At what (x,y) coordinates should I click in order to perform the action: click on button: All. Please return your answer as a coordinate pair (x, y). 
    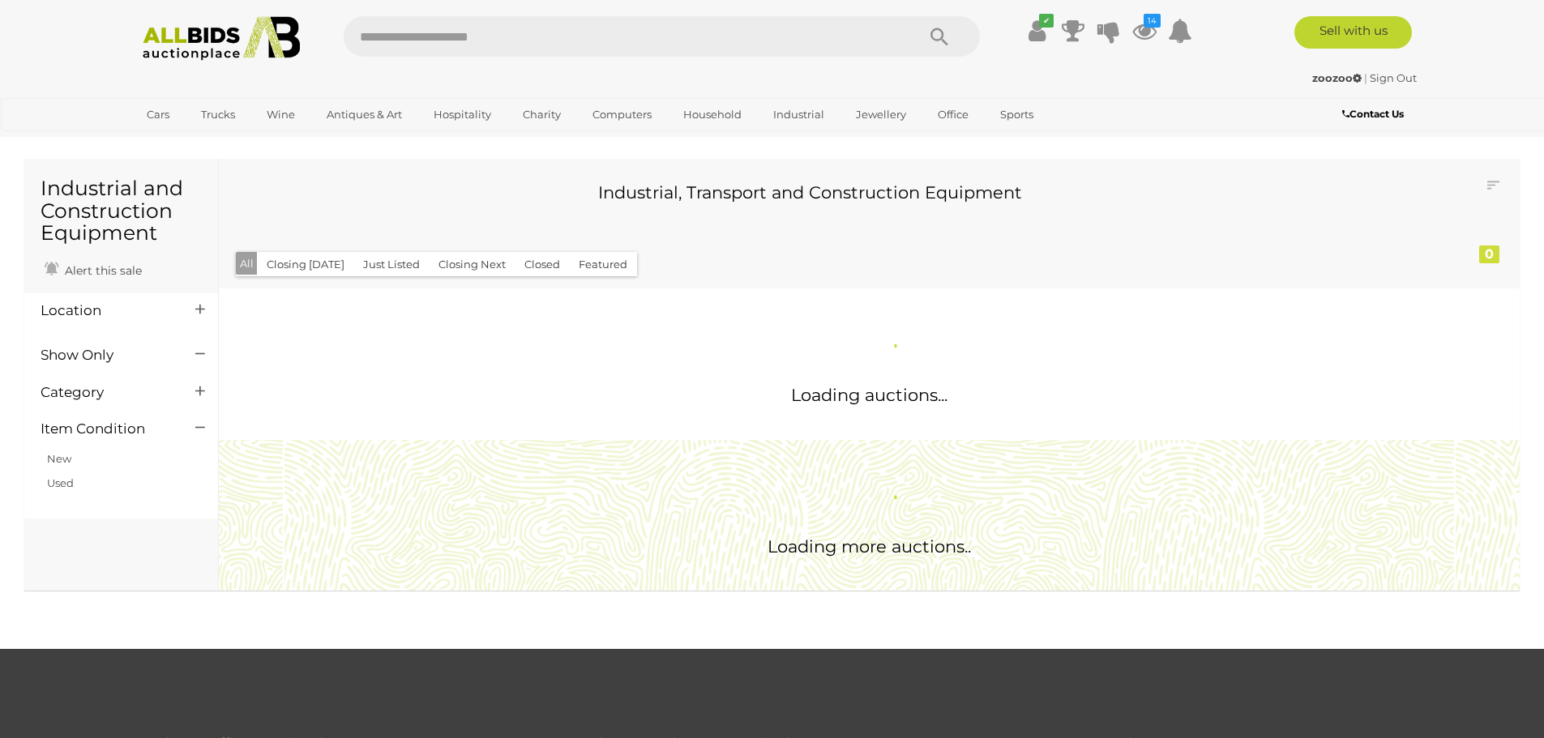
    Looking at the image, I should click on (246, 263).